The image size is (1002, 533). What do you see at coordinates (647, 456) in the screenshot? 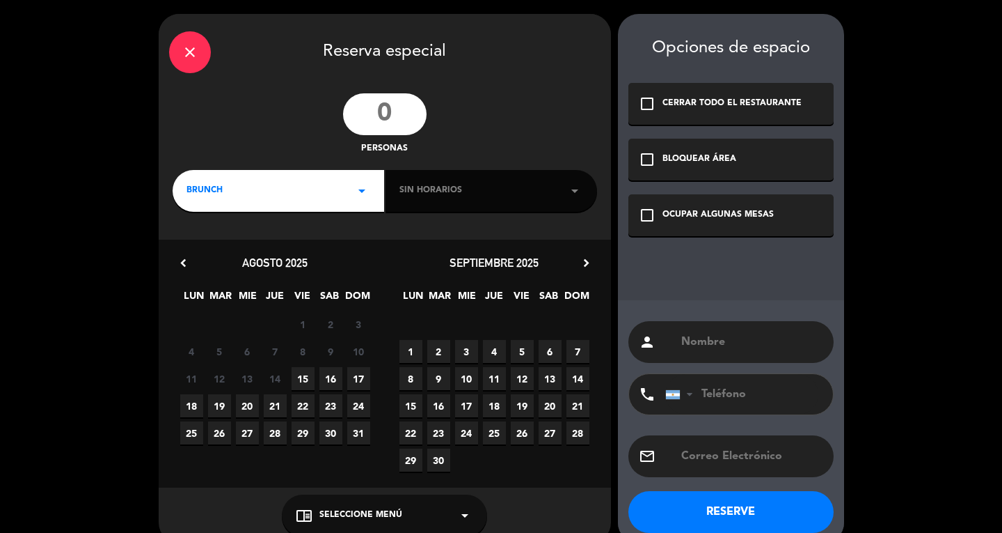
I see `i: email` at bounding box center [647, 456].